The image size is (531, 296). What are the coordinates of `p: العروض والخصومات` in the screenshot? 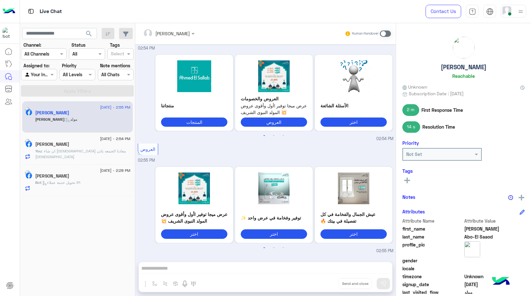 It's located at (274, 98).